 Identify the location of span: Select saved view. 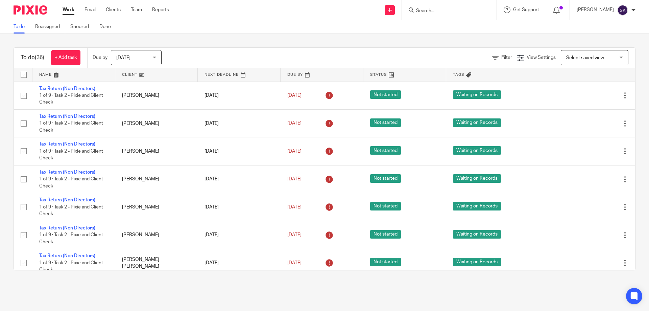
(585, 58).